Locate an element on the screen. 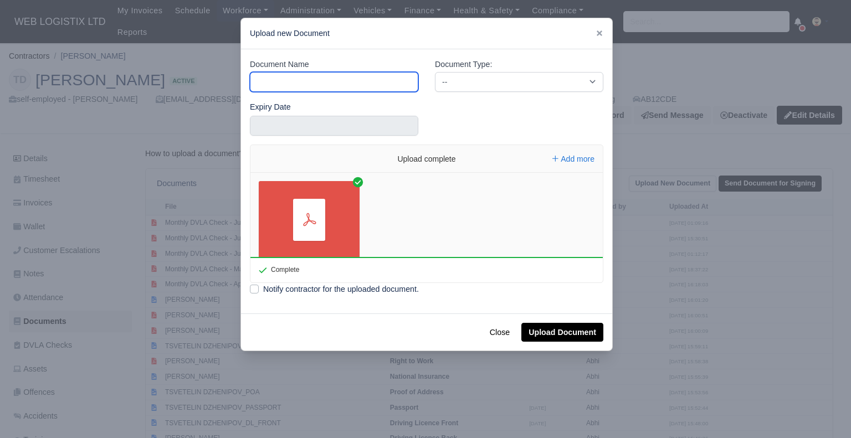 The width and height of the screenshot is (851, 438). div: File Uploader is located at coordinates (426, 214).